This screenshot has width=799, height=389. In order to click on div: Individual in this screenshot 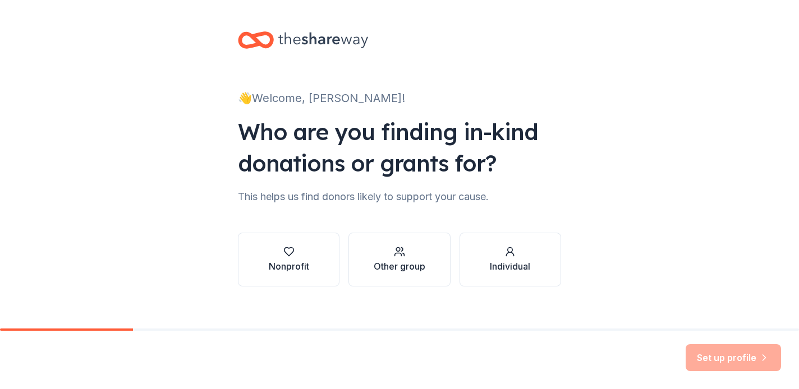, I will do `click(510, 266)`.